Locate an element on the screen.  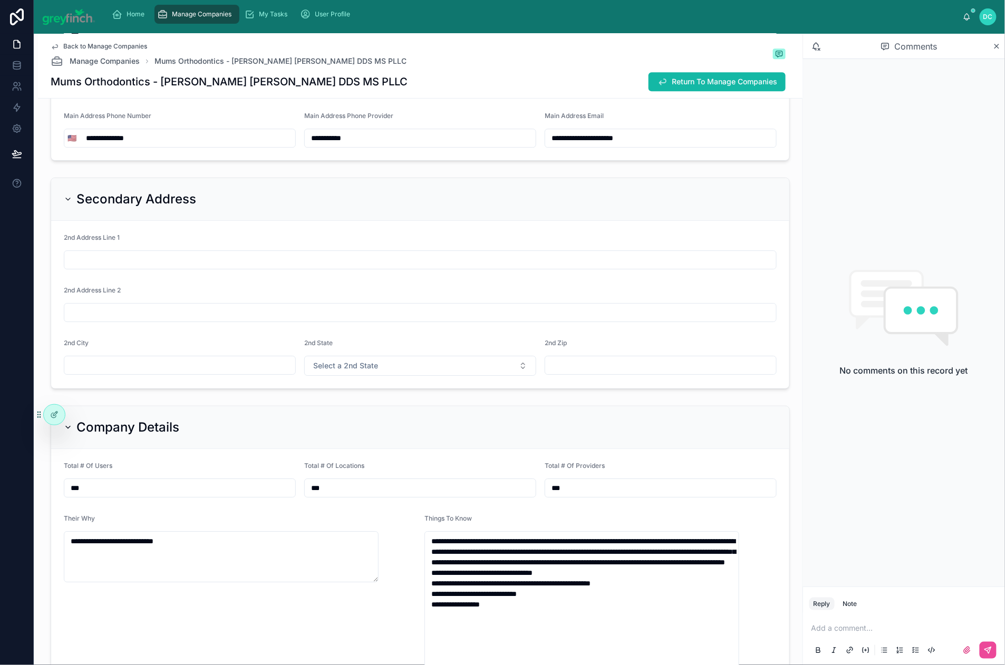
div: scrollable content is located at coordinates (533, 14).